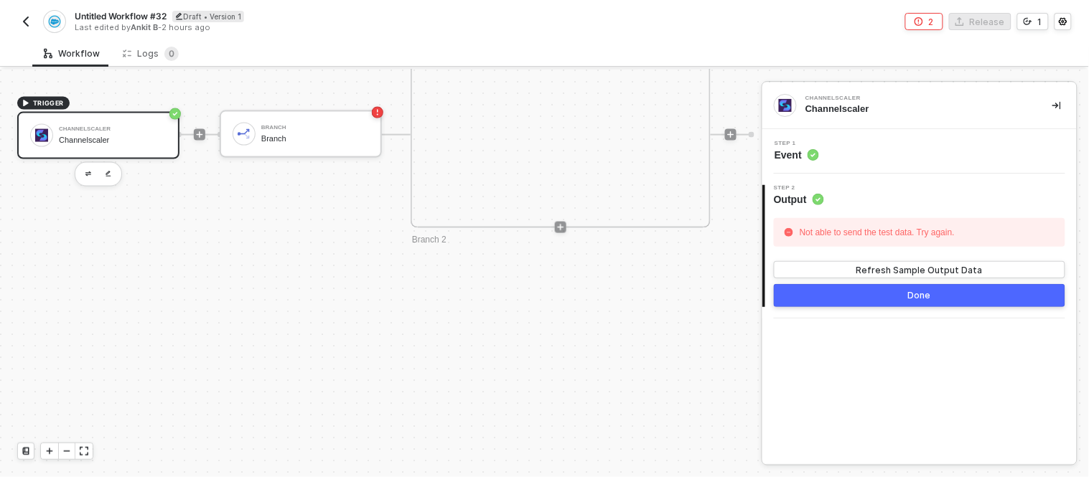 The image size is (1089, 477). I want to click on span: Output, so click(799, 199).